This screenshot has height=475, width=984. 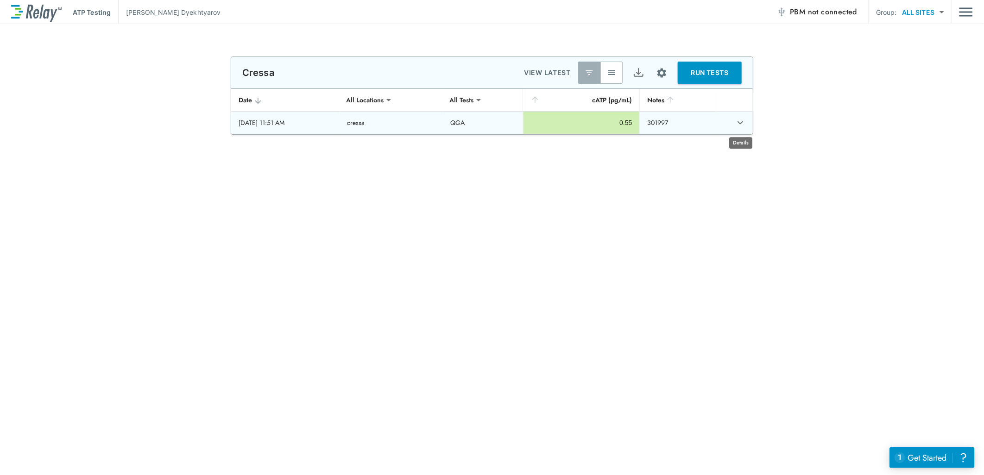 I want to click on img: LuminUltra Relay, so click(x=36, y=12).